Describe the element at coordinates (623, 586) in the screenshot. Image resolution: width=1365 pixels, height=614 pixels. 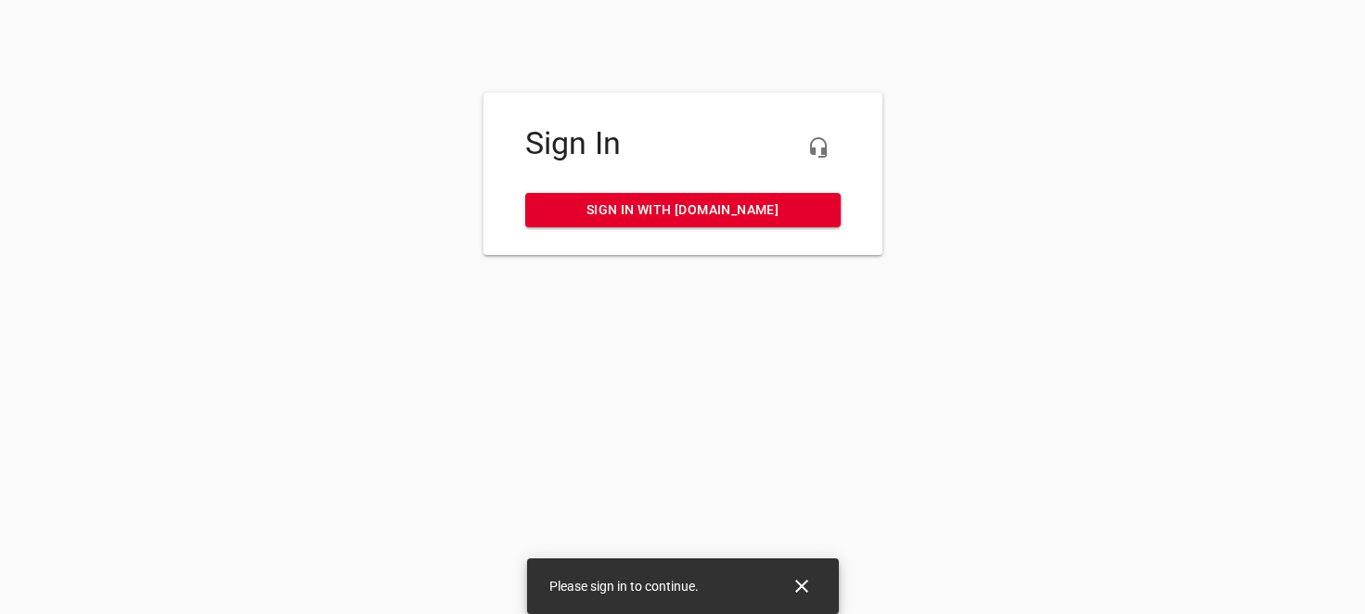
I see `span: Please sign in to continue.` at that location.